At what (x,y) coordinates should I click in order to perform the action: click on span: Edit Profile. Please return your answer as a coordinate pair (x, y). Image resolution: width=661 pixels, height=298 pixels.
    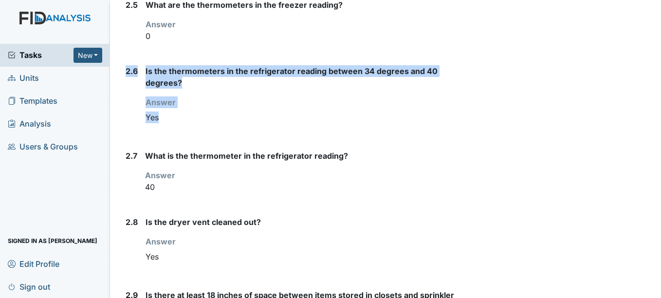
    Looking at the image, I should click on (34, 263).